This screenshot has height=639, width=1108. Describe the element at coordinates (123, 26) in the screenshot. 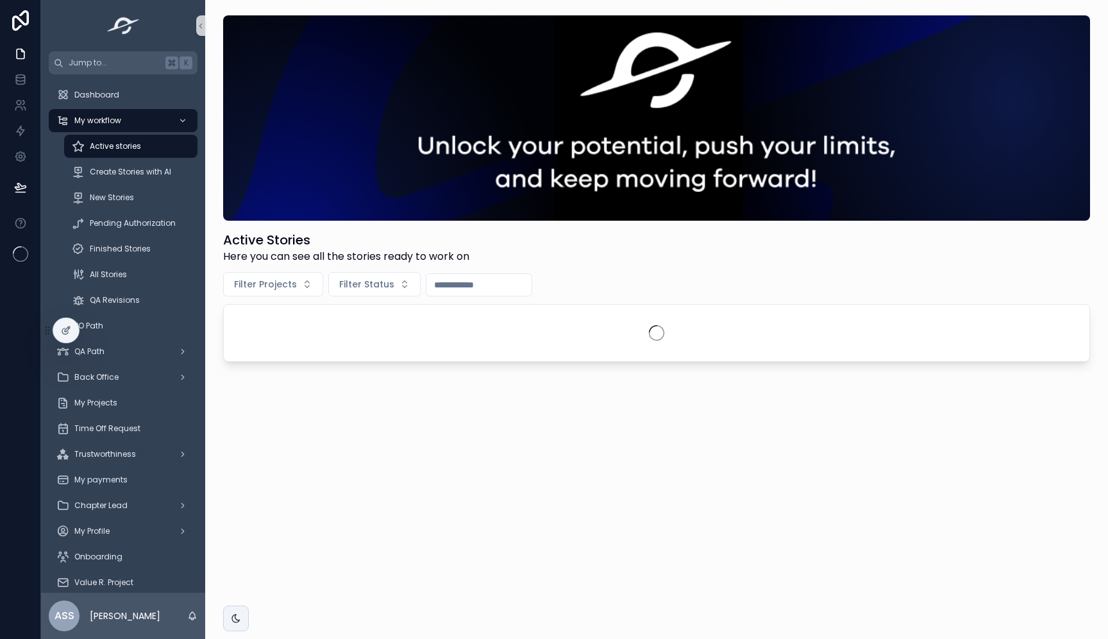

I see `img: App logo` at that location.